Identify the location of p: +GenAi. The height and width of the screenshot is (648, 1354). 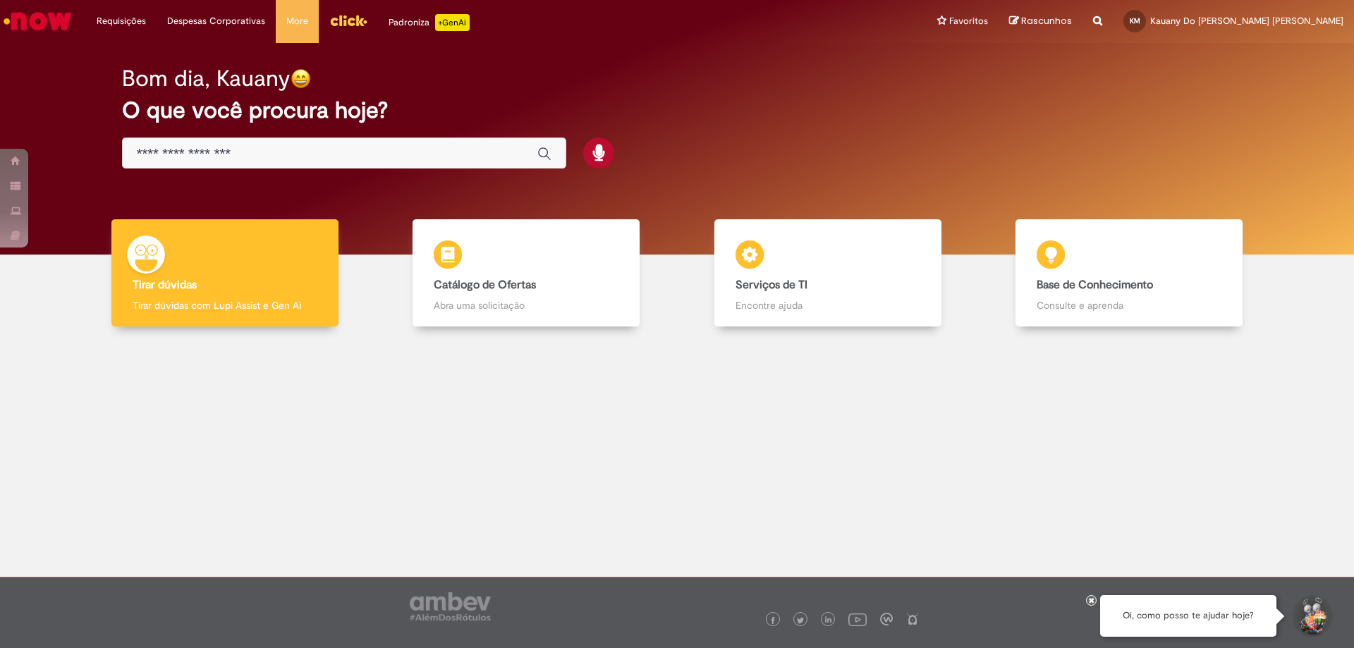
(452, 23).